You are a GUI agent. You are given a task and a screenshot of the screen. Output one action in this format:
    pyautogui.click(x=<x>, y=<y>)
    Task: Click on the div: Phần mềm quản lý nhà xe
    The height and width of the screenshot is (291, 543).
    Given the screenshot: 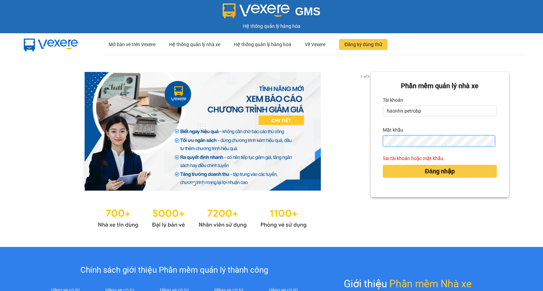 What is the action you would take?
    pyautogui.click(x=440, y=86)
    